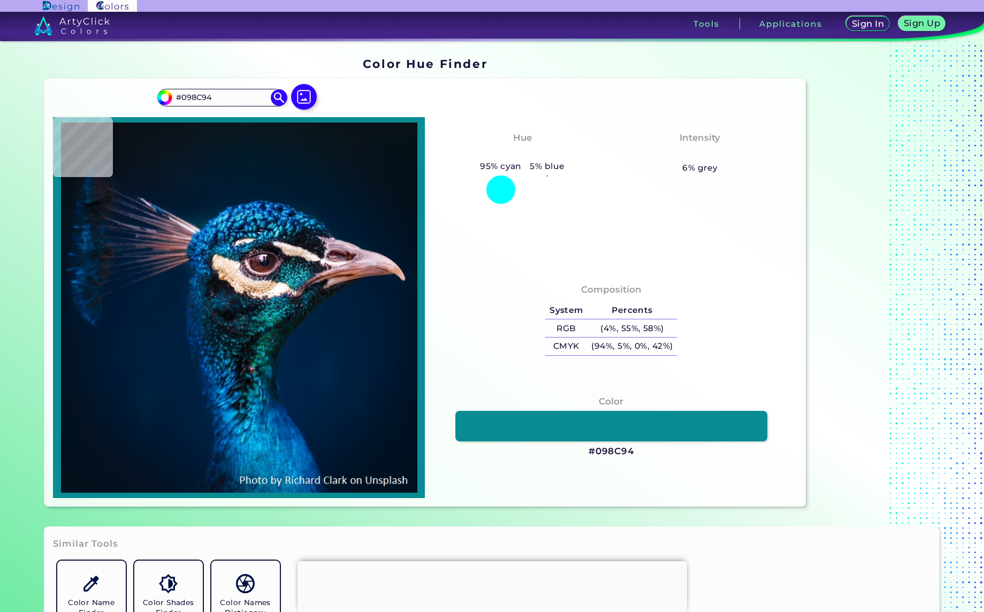 This screenshot has height=612, width=984. Describe the element at coordinates (632, 310) in the screenshot. I see `h5: Percents` at that location.